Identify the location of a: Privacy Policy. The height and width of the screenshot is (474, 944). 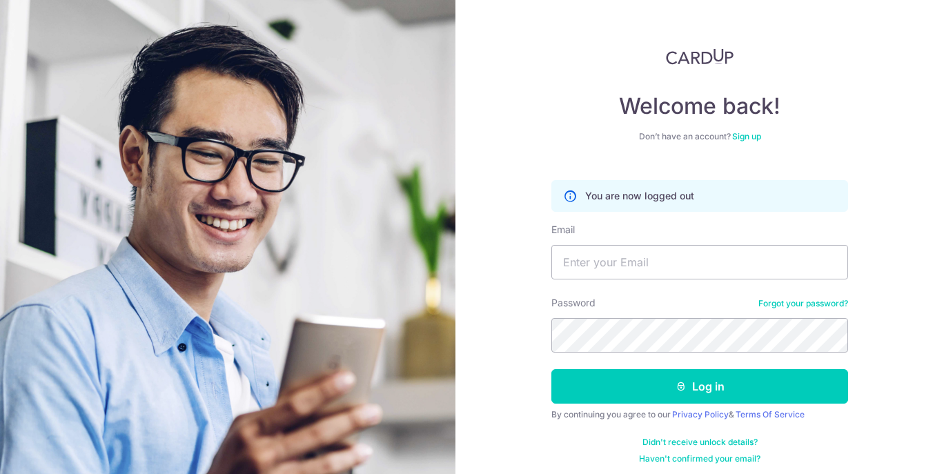
(700, 414).